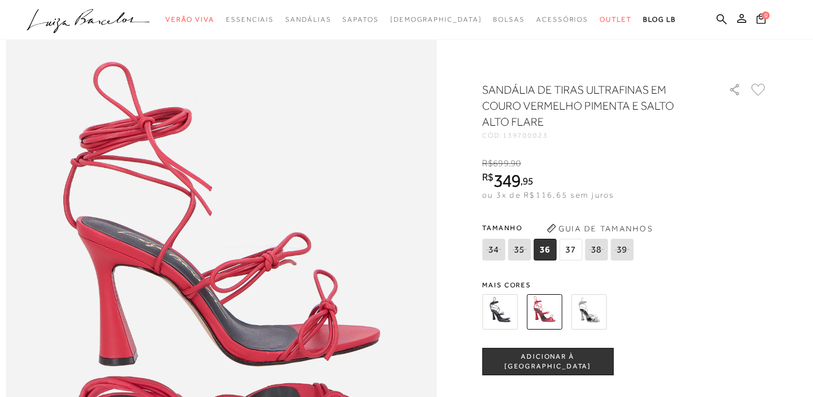 This screenshot has width=813, height=397. Describe the element at coordinates (559, 228) in the screenshot. I see `span: Tamanho` at that location.